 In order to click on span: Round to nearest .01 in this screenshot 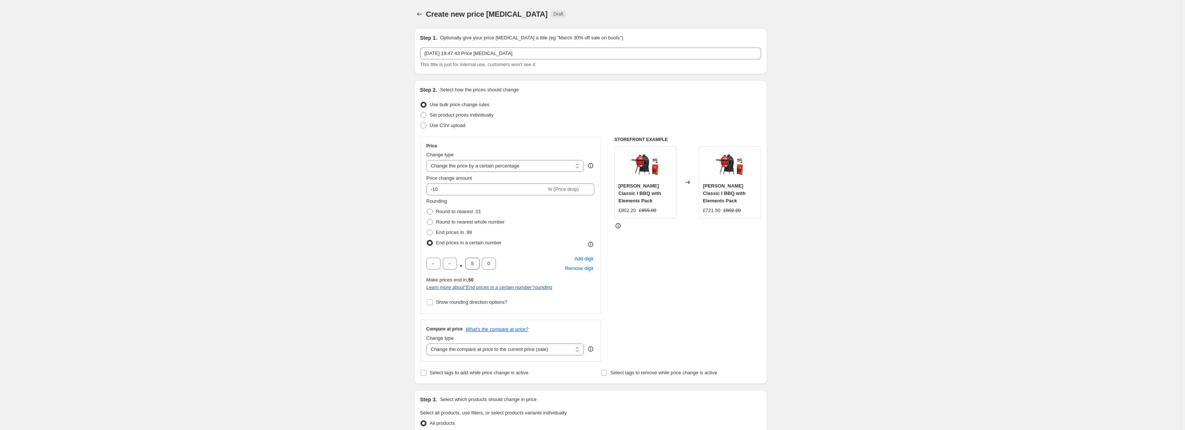, I will do `click(458, 211)`.